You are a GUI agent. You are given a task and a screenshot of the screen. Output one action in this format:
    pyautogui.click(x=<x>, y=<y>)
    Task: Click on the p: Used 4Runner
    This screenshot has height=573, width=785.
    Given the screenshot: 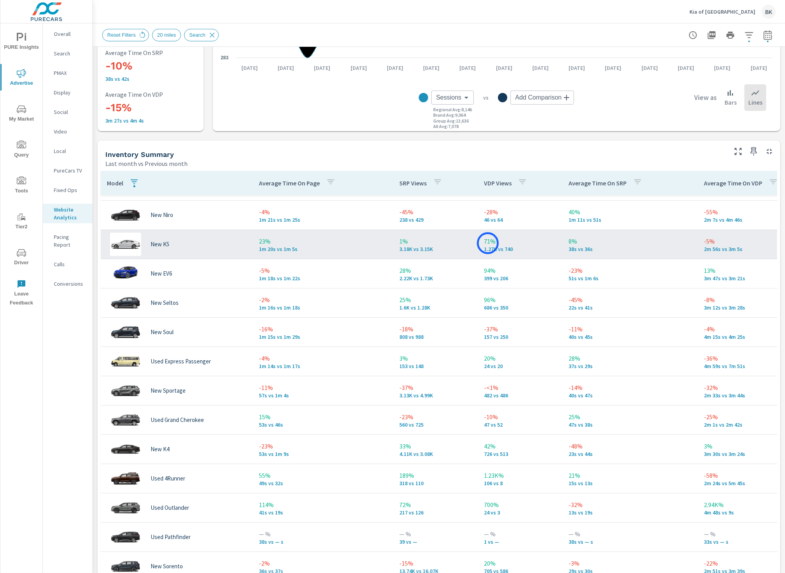 What is the action you would take?
    pyautogui.click(x=168, y=478)
    